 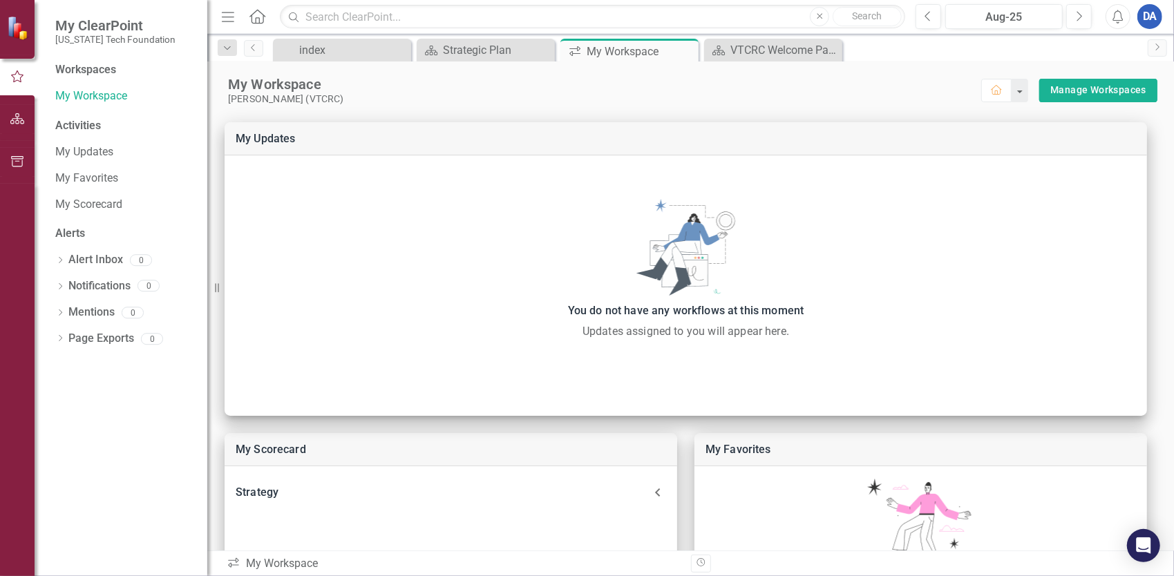 I want to click on button: DA, so click(x=1150, y=17).